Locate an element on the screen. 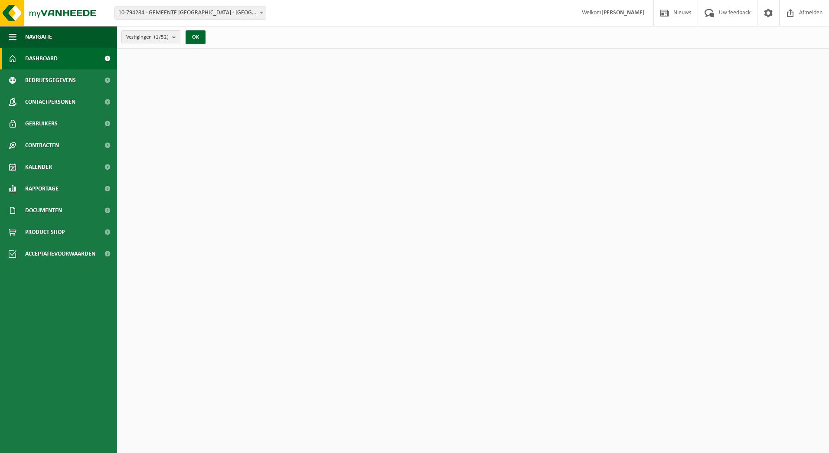 Image resolution: width=829 pixels, height=453 pixels. span: Documenten is located at coordinates (43, 210).